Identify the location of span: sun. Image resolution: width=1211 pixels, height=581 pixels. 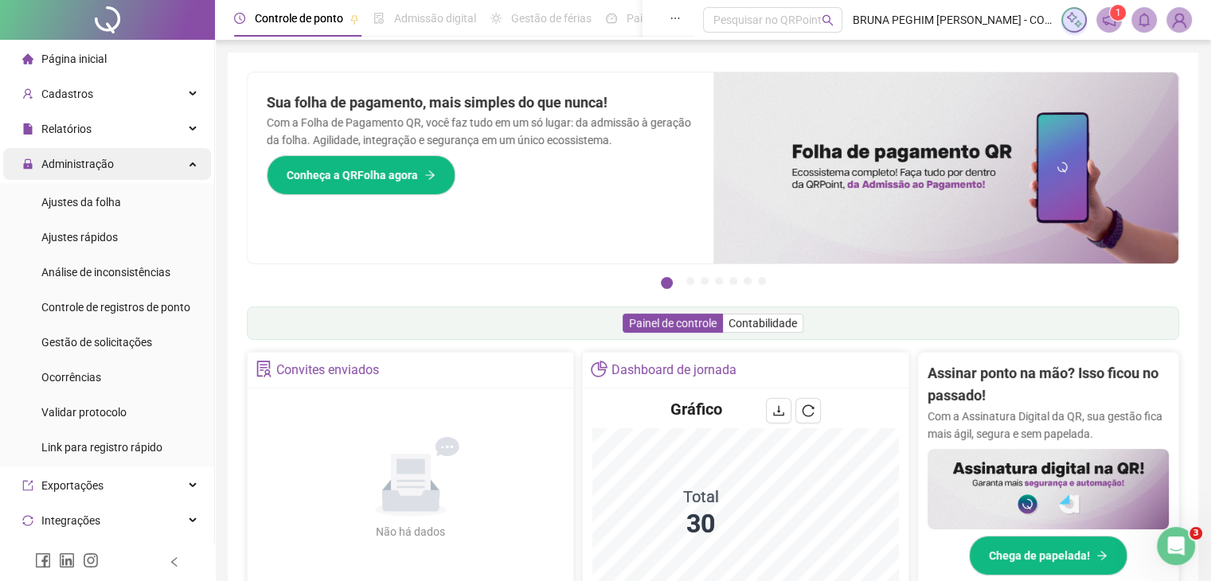
(496, 18).